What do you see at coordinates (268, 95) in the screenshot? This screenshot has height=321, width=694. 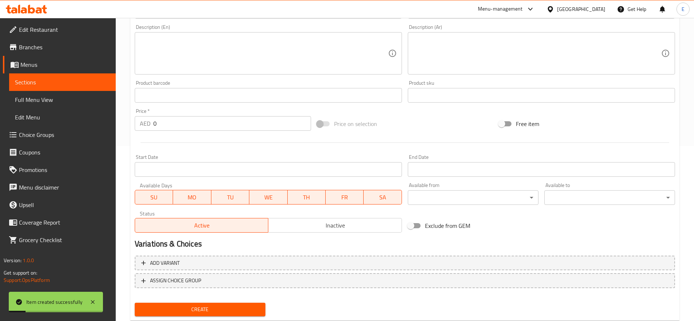 I see `input: Please enter product barcode` at bounding box center [268, 95].